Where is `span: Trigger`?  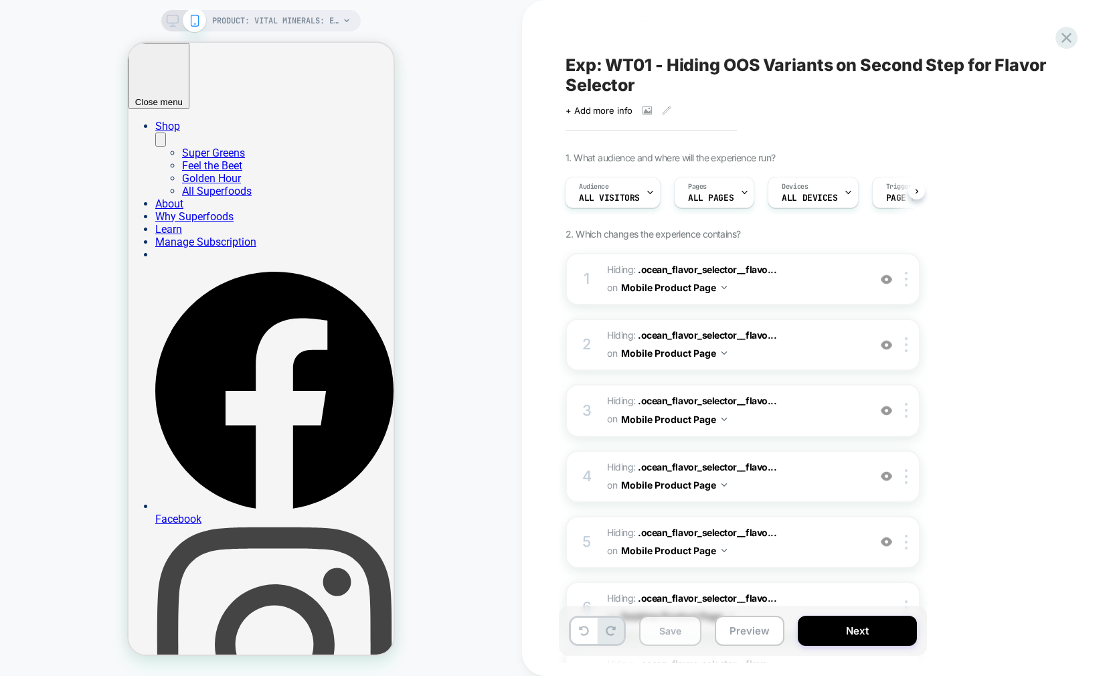 span: Trigger is located at coordinates (899, 187).